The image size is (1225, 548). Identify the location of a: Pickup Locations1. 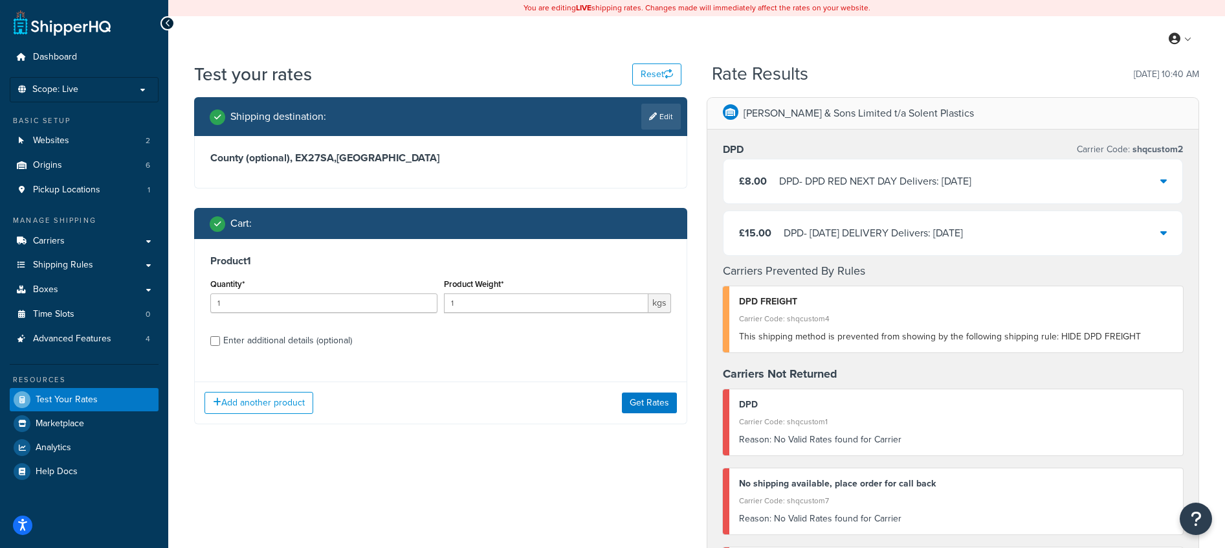
(84, 190).